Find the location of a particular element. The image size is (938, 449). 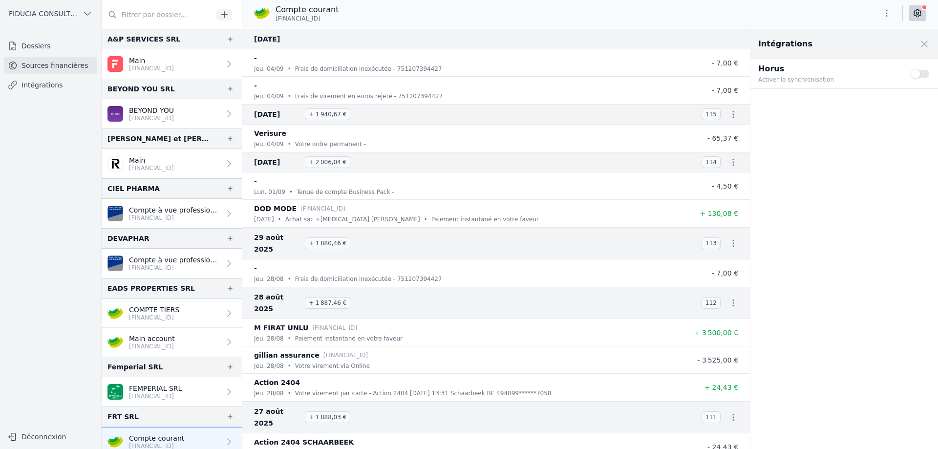

span: 27 août 2025 is located at coordinates (278, 417).